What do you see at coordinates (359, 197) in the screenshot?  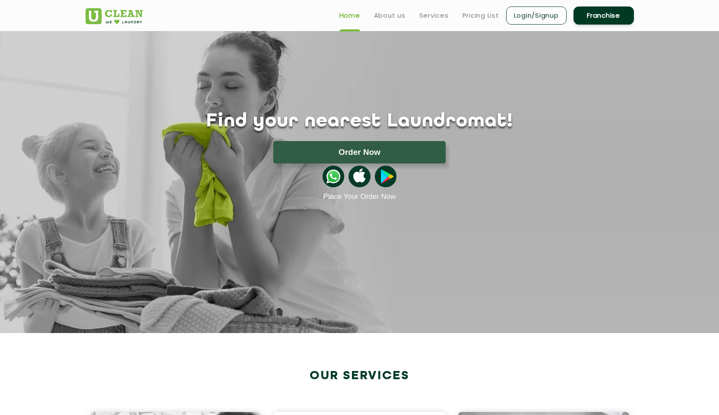 I see `a: Place Your Order Now` at bounding box center [359, 197].